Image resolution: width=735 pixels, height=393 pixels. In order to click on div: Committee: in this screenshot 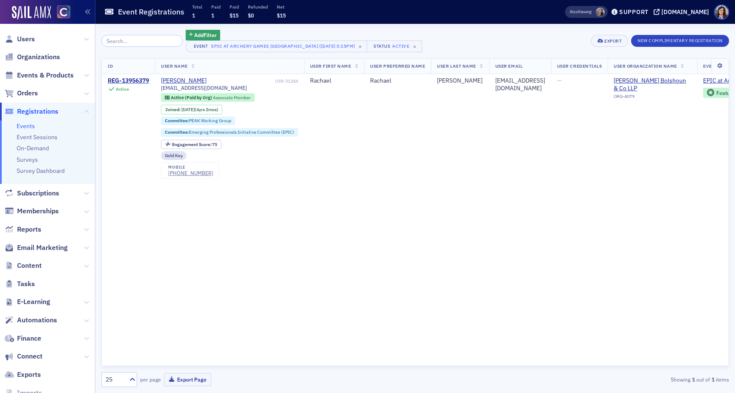, I will do `click(230, 133)`.